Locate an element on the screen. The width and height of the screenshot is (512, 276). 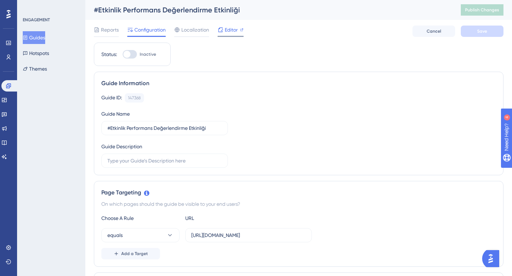
div: ENGAGEMENT is located at coordinates (36, 20).